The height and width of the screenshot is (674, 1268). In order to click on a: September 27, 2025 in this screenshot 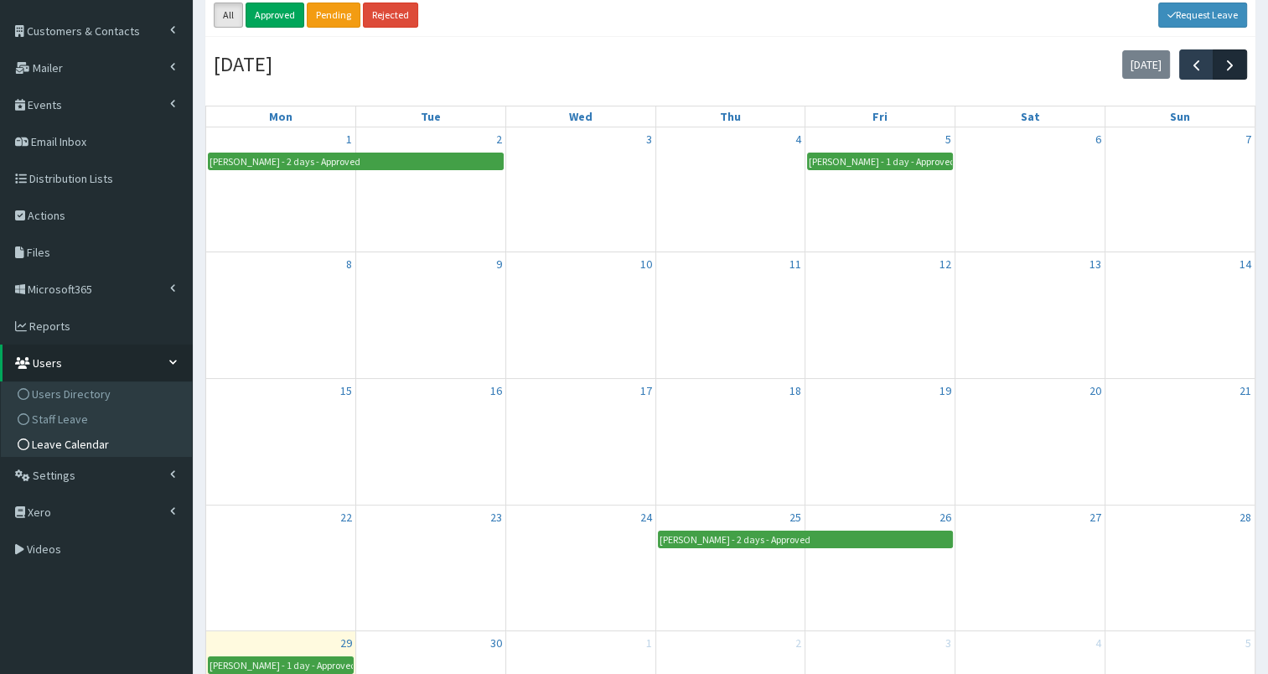, I will do `click(1095, 517)`.